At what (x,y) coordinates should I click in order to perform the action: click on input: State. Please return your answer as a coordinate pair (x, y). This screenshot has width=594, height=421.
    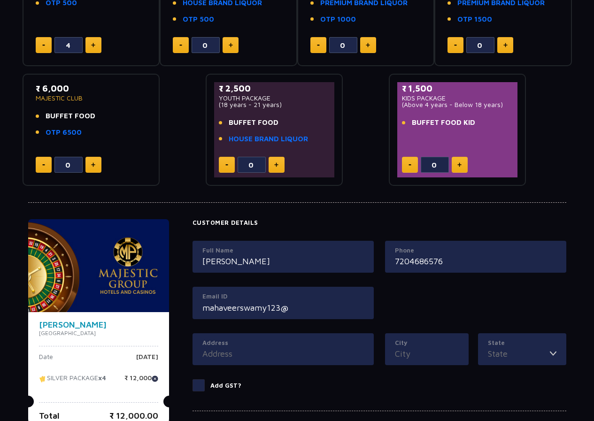
    Looking at the image, I should click on (519, 354).